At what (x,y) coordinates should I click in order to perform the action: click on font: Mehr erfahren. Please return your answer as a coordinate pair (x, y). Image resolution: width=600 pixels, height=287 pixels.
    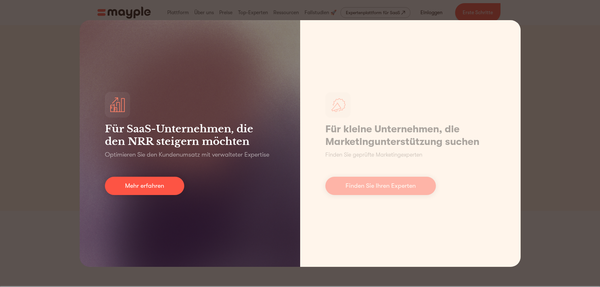
    Looking at the image, I should click on (145, 186).